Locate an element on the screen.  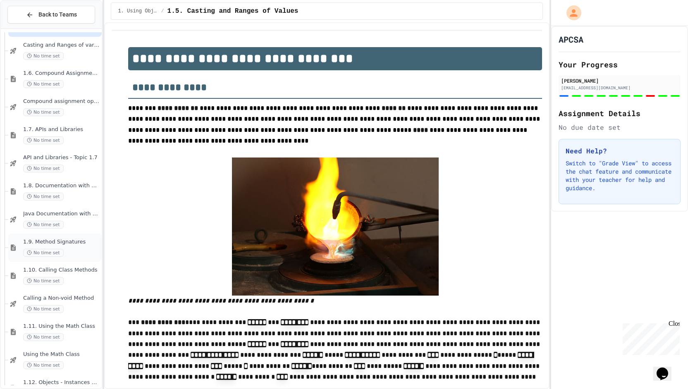
span: 1.8. Documentation with Comments and Preconditions is located at coordinates (62, 186).